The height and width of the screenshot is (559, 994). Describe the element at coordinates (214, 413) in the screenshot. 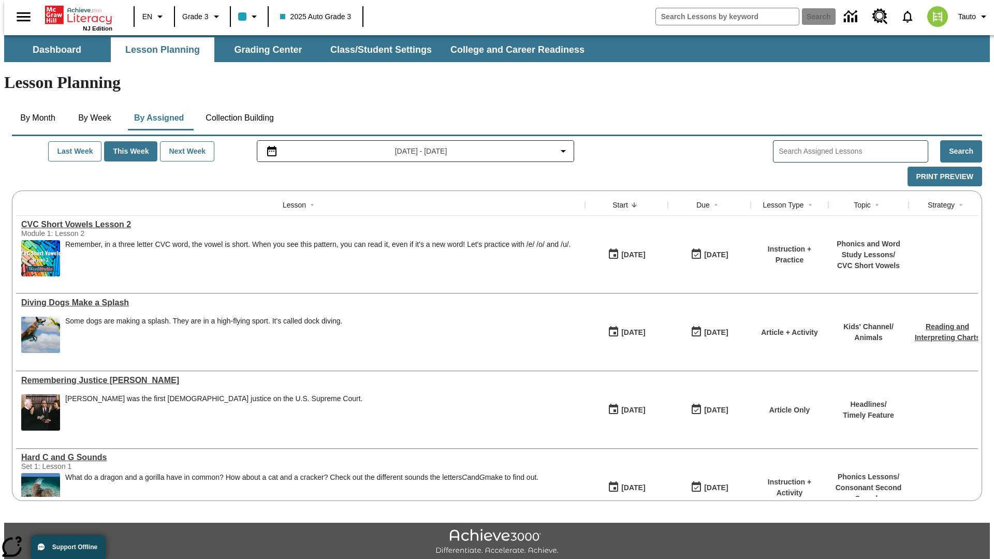

I see `span: Sandra Day O'Connor was the first female justice on the U.S. Supreme Court.` at that location.